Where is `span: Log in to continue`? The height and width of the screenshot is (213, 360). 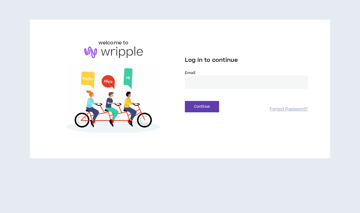
span: Log in to continue is located at coordinates (212, 60).